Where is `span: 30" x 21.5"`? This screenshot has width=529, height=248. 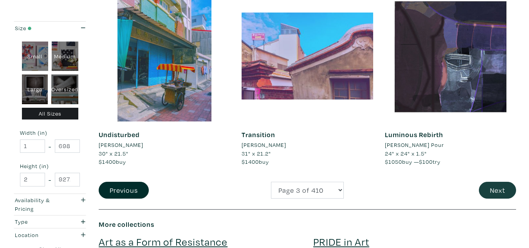
span: 30" x 21.5" is located at coordinates (113, 153).